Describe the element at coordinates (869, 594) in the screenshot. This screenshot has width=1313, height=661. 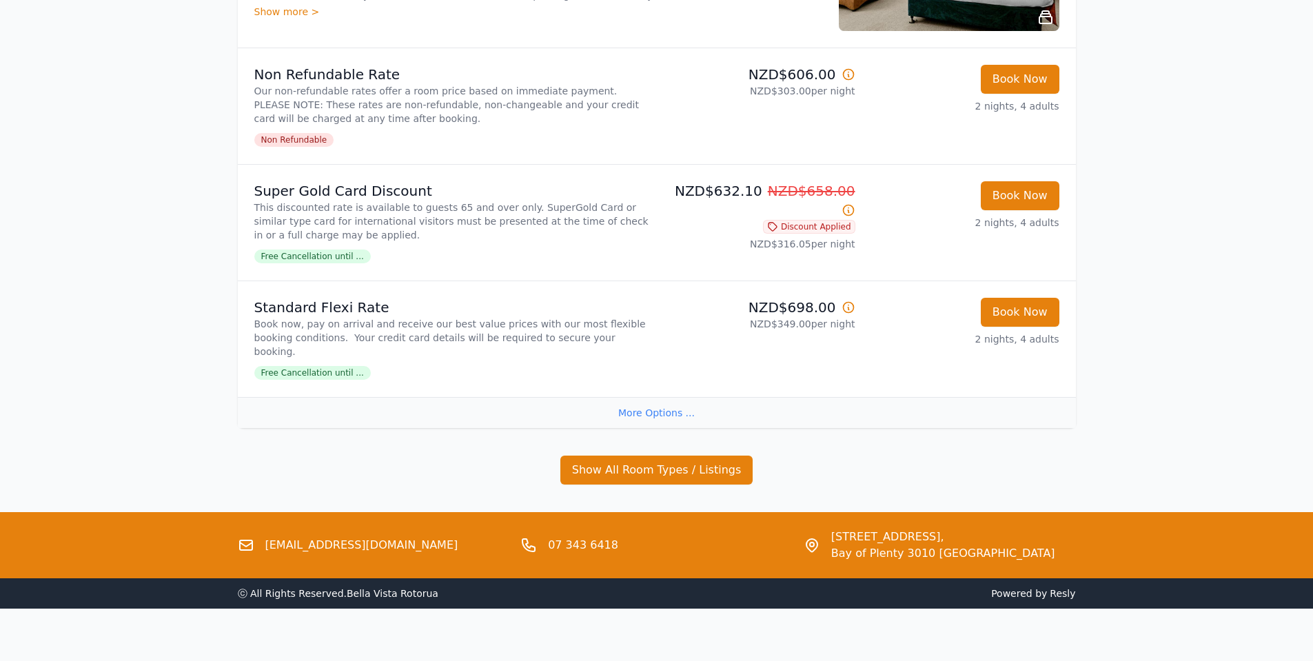
I see `span: Powered by` at that location.